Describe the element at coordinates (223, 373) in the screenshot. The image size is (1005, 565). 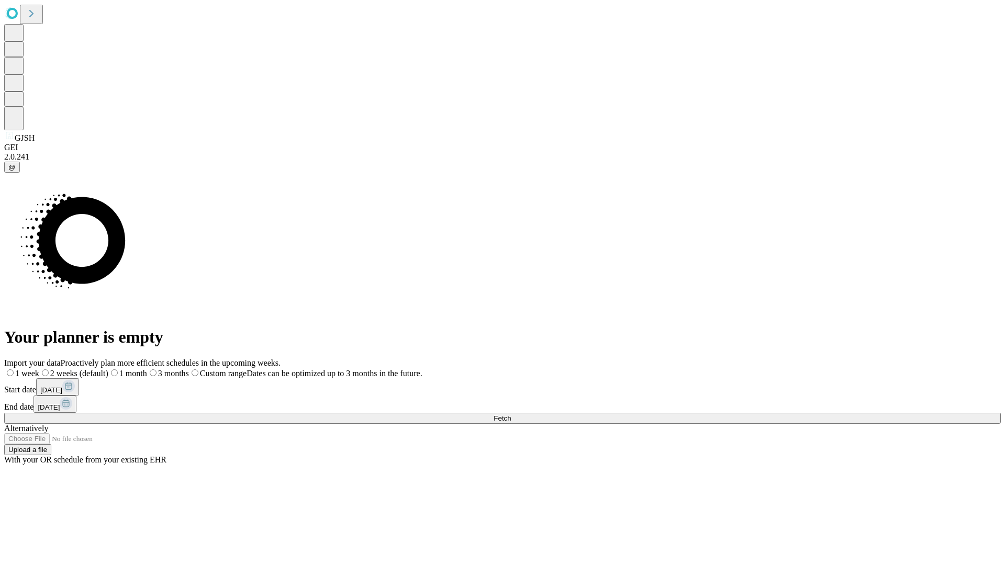
I see `span: Custom range` at that location.